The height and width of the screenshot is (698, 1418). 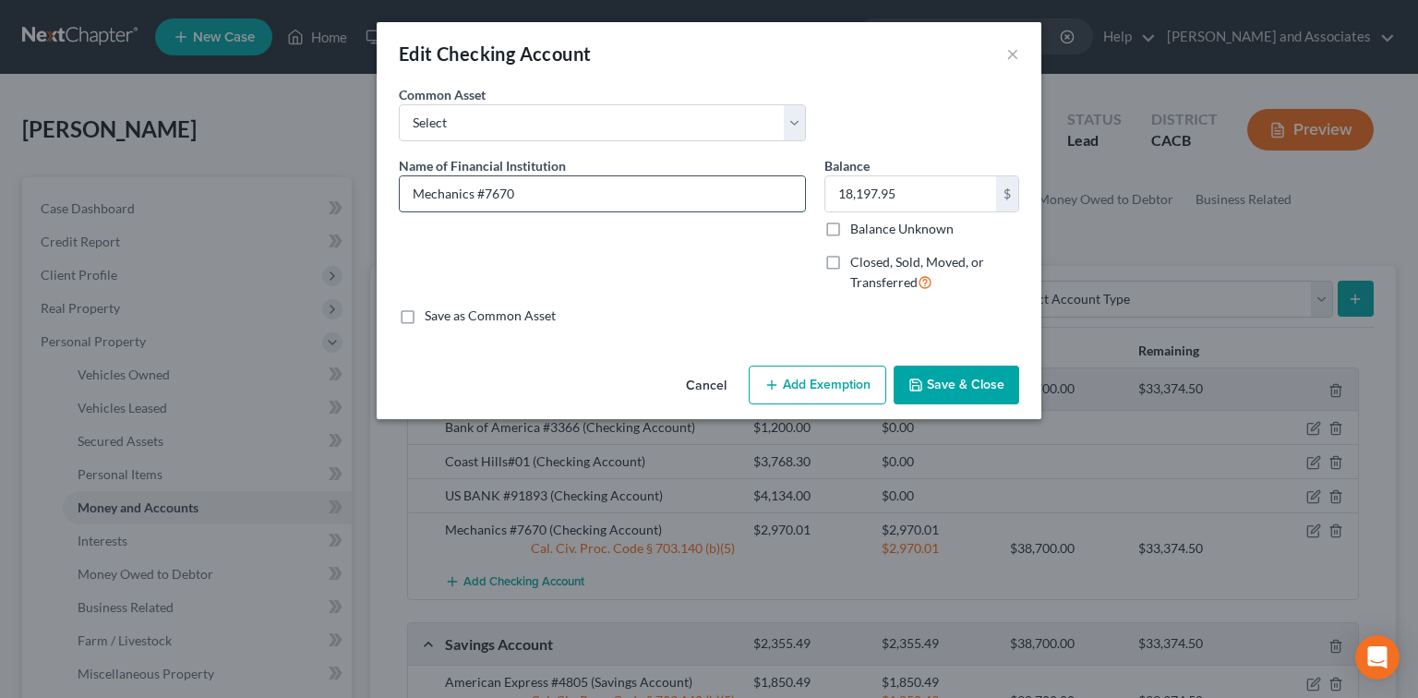 I want to click on input: Enter name..., so click(x=602, y=194).